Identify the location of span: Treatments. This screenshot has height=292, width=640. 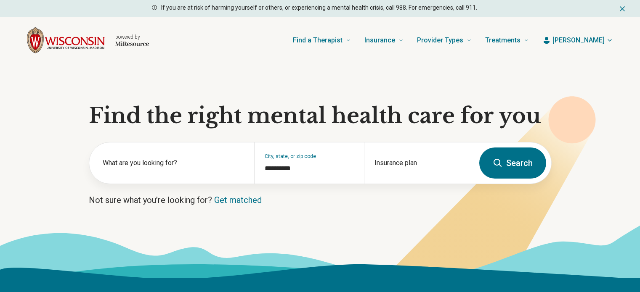
(503, 40).